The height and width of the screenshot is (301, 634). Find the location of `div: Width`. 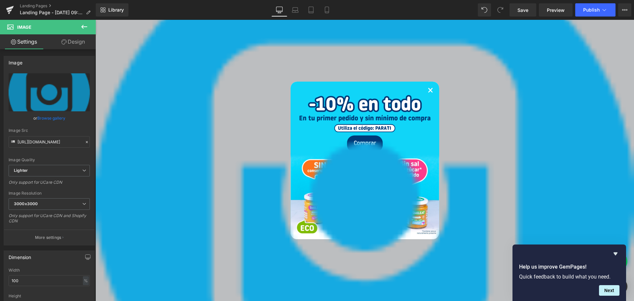

div: Width is located at coordinates (49, 270).